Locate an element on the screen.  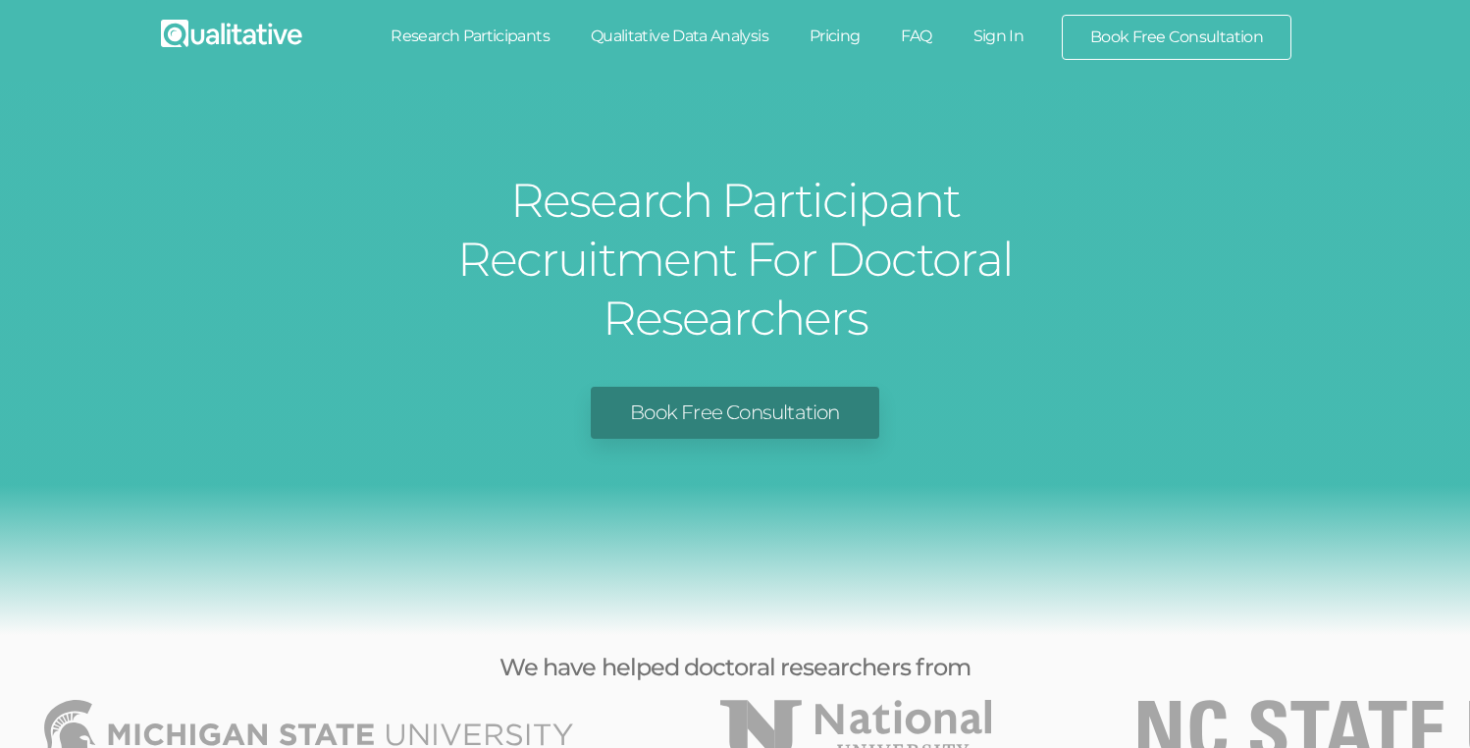
a: FAQ is located at coordinates (916, 36).